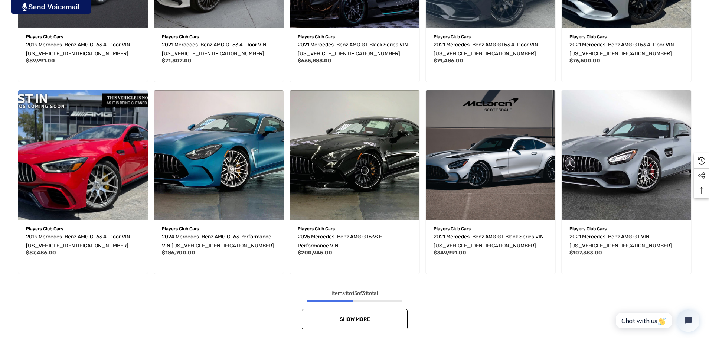  What do you see at coordinates (354, 49) in the screenshot?
I see `a: 2021 Mercedes-Benz AMG GT Black Series VIN W1KYJ8BA6MA041856,$665,888.00` at bounding box center [354, 49].